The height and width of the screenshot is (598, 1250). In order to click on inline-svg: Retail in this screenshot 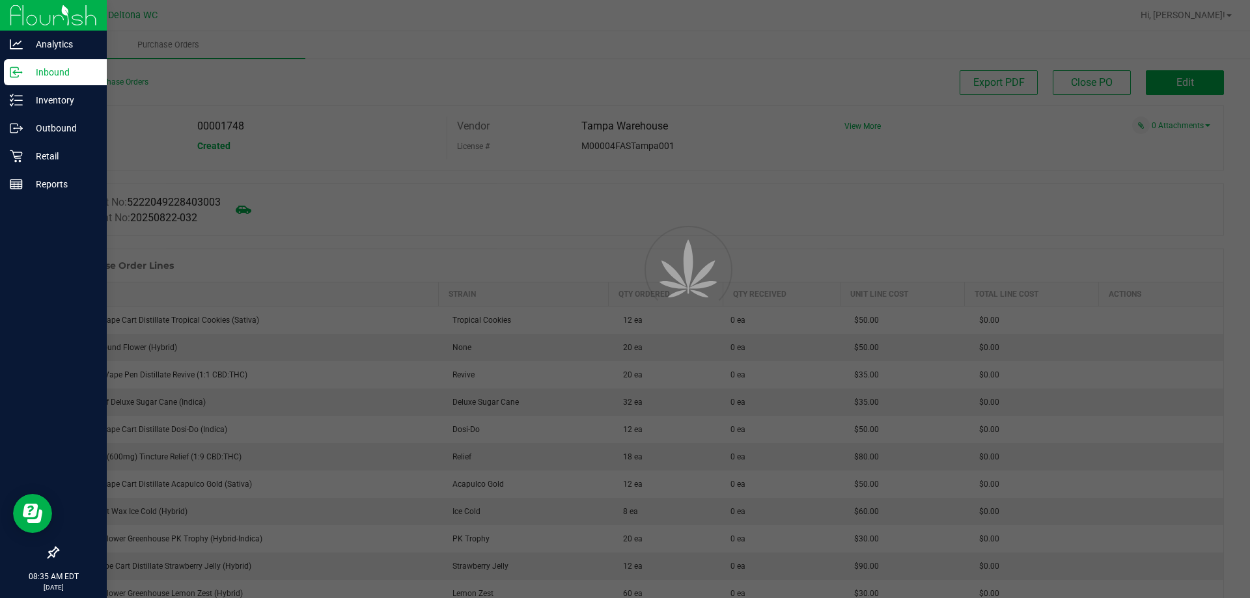, I will do `click(16, 156)`.